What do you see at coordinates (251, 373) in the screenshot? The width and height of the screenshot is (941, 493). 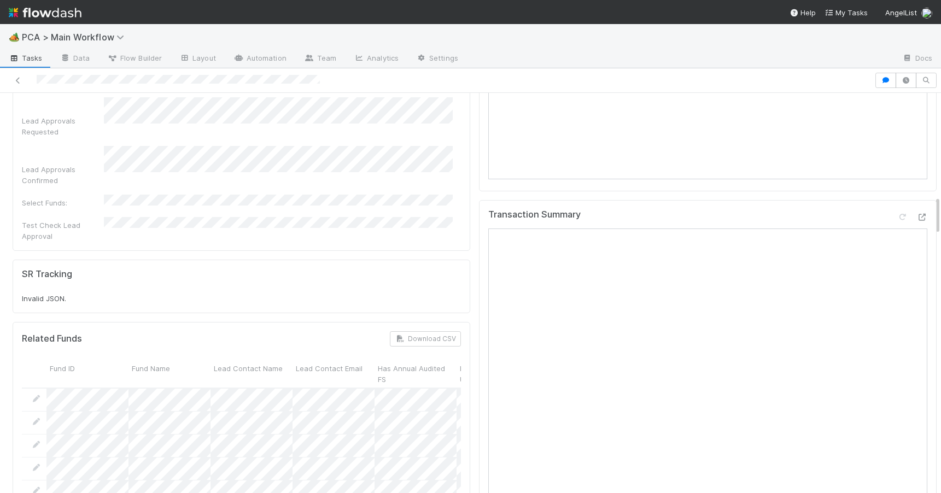 I see `div: Lead Contact Name` at bounding box center [251, 373].